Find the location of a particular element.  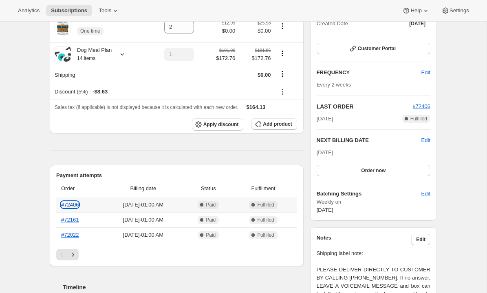

button: Add product is located at coordinates (274, 124).